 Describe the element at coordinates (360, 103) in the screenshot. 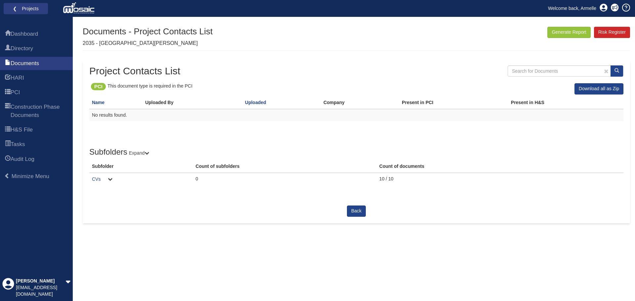

I see `th: Company` at that location.